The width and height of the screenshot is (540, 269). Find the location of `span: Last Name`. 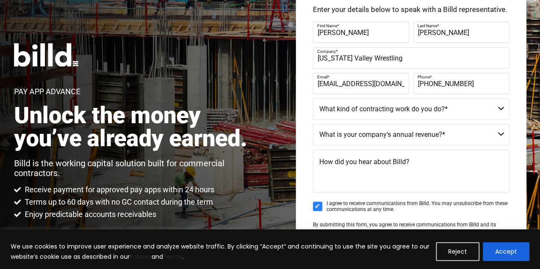

span: Last Name is located at coordinates (427, 26).